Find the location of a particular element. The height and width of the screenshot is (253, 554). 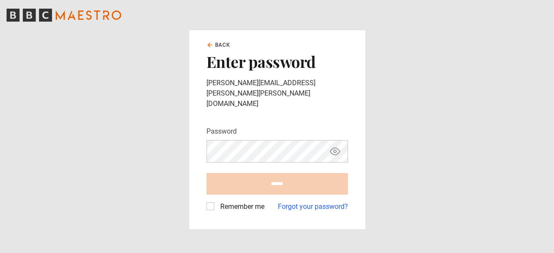

a: Forgot your password? is located at coordinates (313, 207).